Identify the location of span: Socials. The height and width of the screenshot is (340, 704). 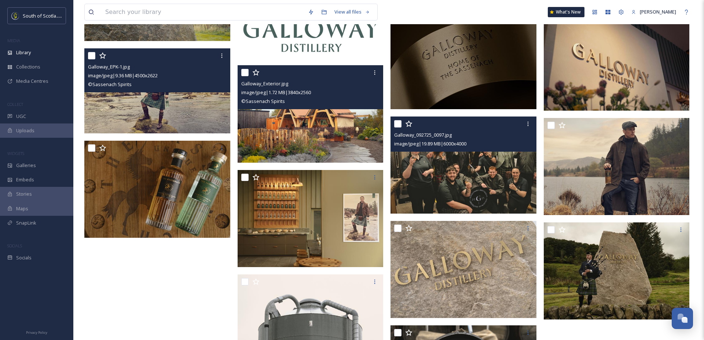
(24, 258).